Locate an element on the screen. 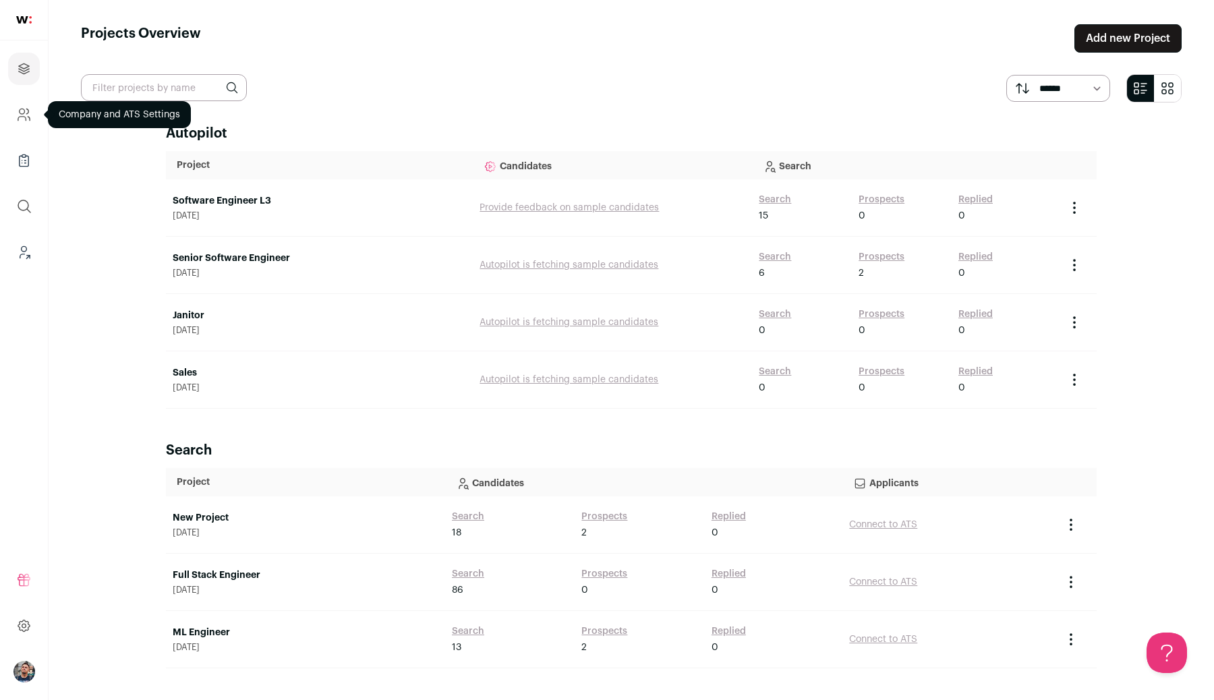 This screenshot has width=1214, height=700. a: Leads (Backoffice) is located at coordinates (24, 252).